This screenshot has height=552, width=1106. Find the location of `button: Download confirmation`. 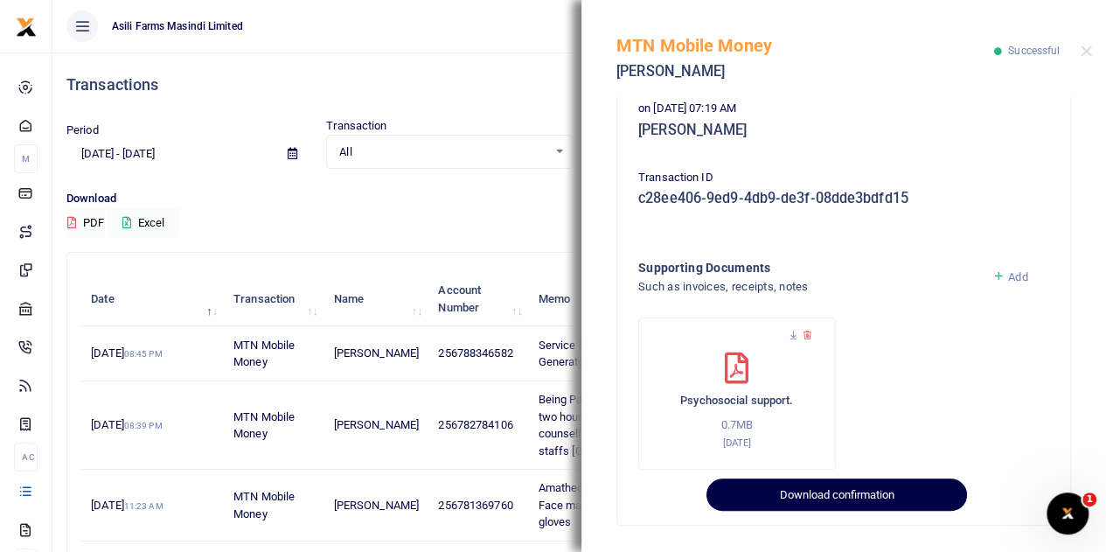

button: Download confirmation is located at coordinates (836, 495).